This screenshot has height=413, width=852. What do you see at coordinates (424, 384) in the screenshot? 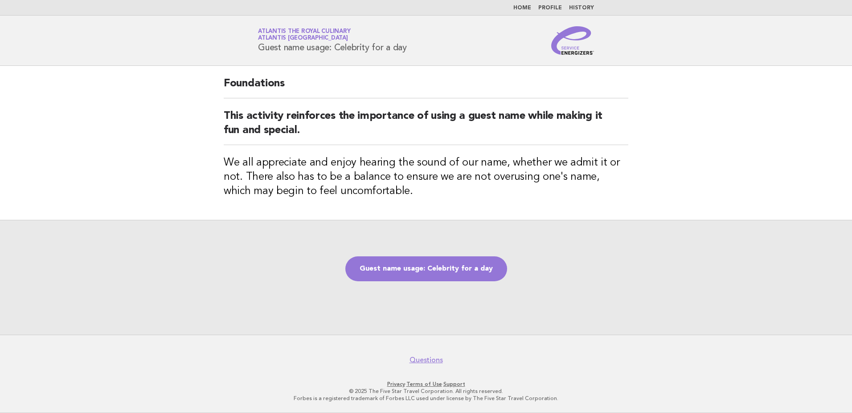
I see `a: Terms of Use` at bounding box center [424, 384].